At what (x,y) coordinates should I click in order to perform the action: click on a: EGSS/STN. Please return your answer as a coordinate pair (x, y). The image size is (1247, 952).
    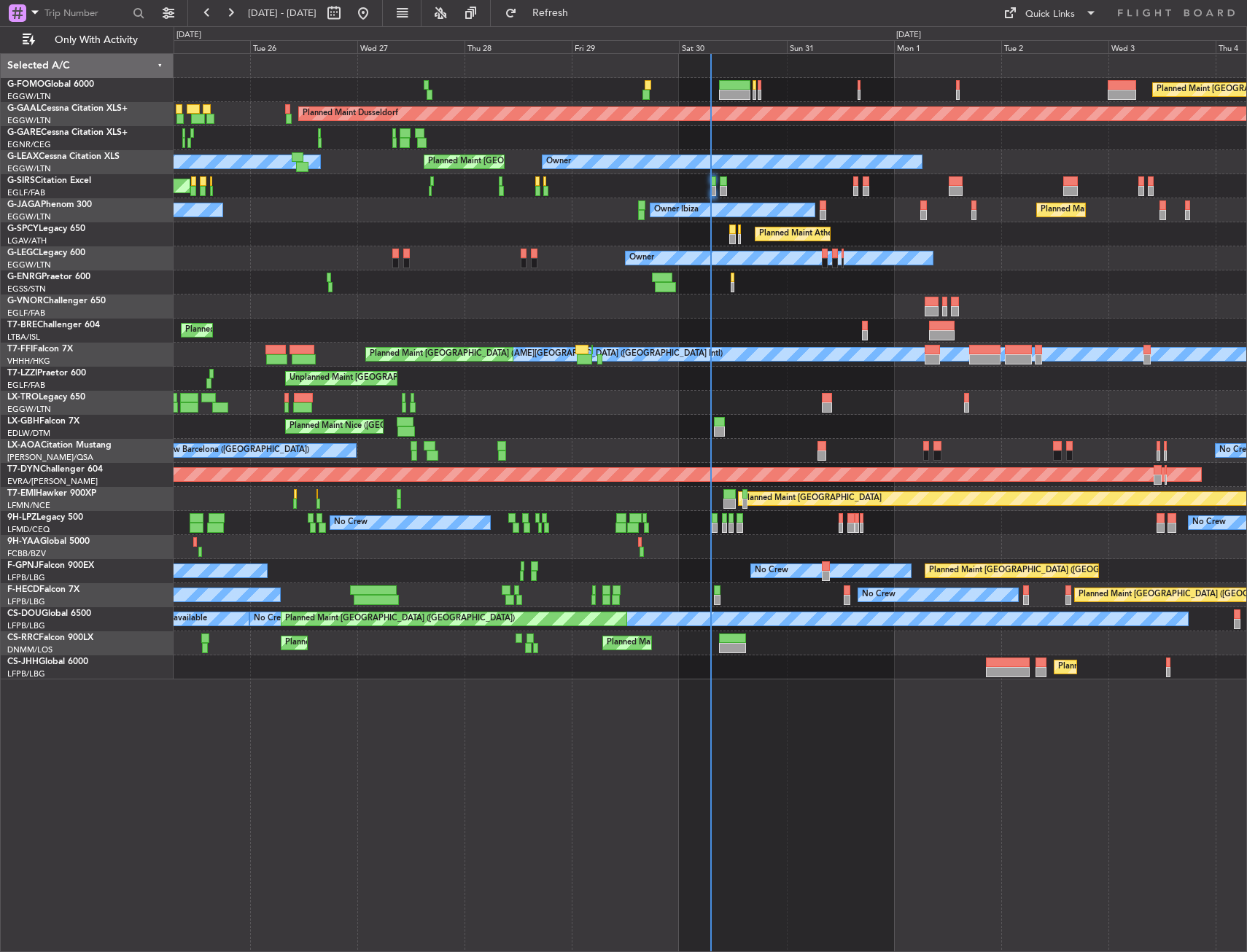
    Looking at the image, I should click on (26, 288).